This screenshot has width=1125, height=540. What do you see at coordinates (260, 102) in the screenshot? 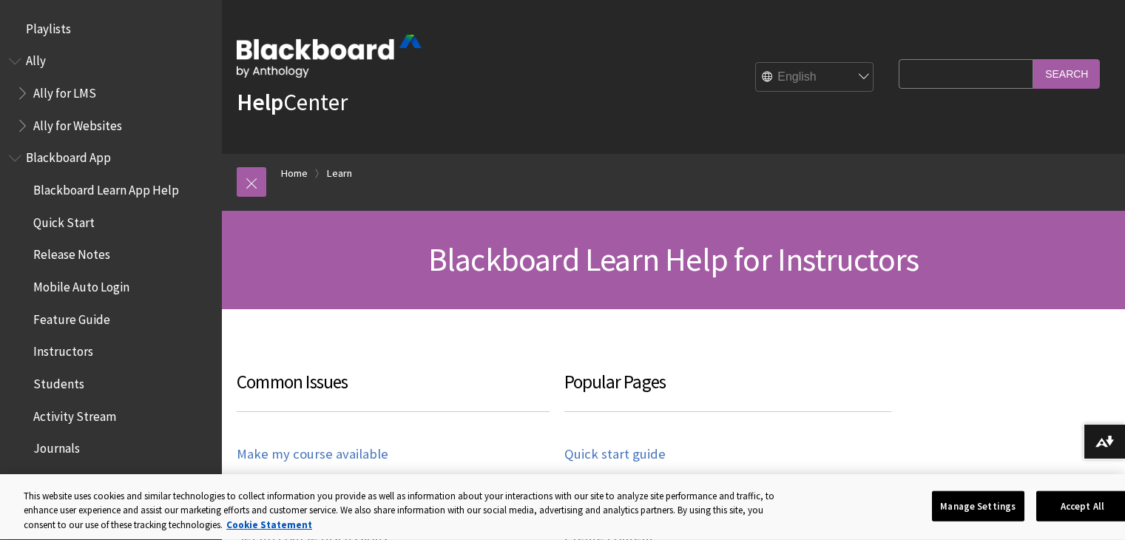
I see `strong: Help` at bounding box center [260, 102].